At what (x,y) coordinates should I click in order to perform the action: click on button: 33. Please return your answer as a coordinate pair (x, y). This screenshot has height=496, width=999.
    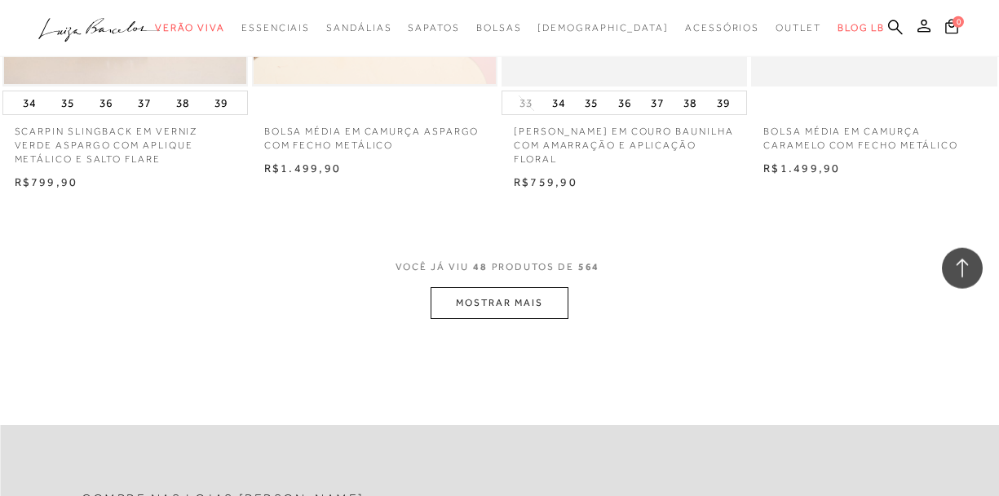
    Looking at the image, I should click on (526, 103).